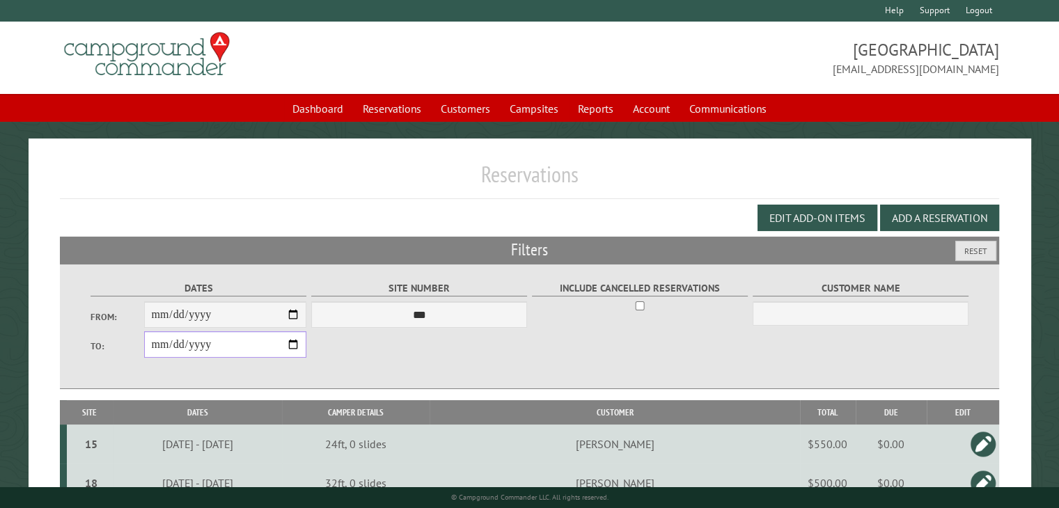 The width and height of the screenshot is (1059, 508). I want to click on div: 18, so click(91, 483).